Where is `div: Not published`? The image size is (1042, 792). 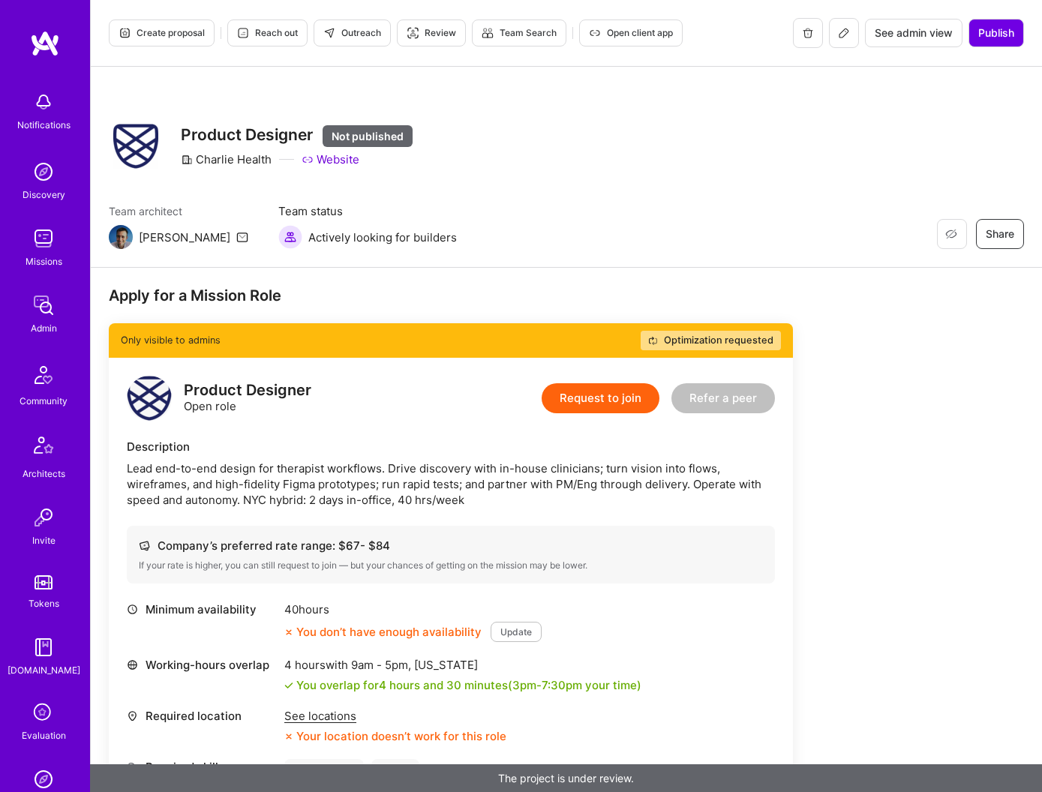
div: Not published is located at coordinates (368, 136).